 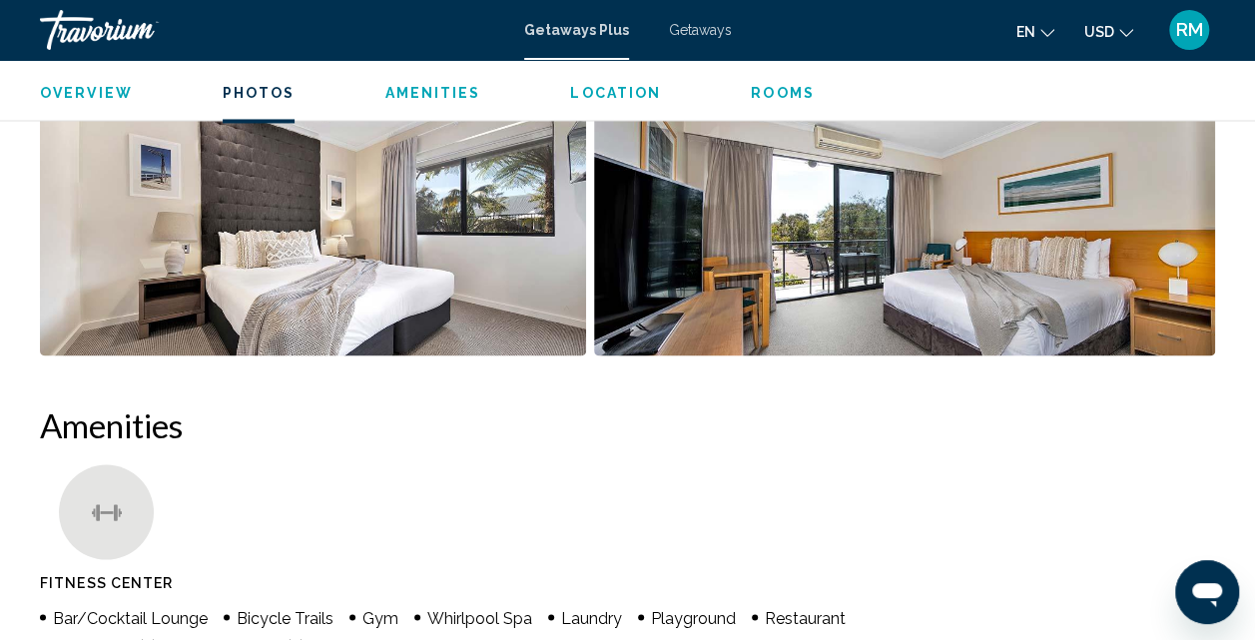 I want to click on a: Travorium, so click(x=272, y=30).